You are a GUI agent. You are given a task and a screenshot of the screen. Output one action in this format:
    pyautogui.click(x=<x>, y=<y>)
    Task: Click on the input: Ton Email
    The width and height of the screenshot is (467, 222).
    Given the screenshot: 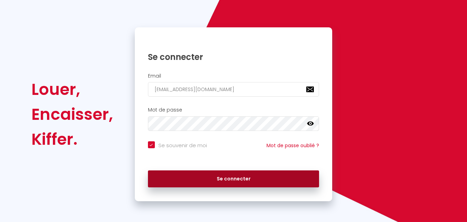 What is the action you would take?
    pyautogui.click(x=234, y=89)
    